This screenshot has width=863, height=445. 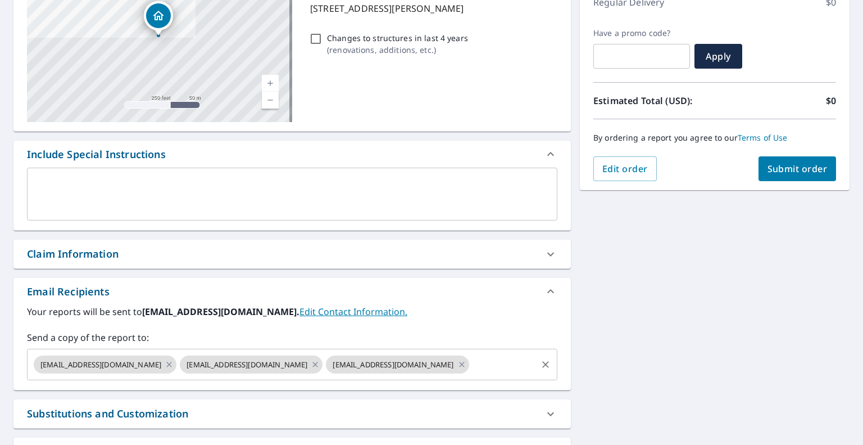 I want to click on div: Dropped pin, building 1, Residential property, 4242 N Kinsley Ave Richmond, VA 23224, so click(x=158, y=19).